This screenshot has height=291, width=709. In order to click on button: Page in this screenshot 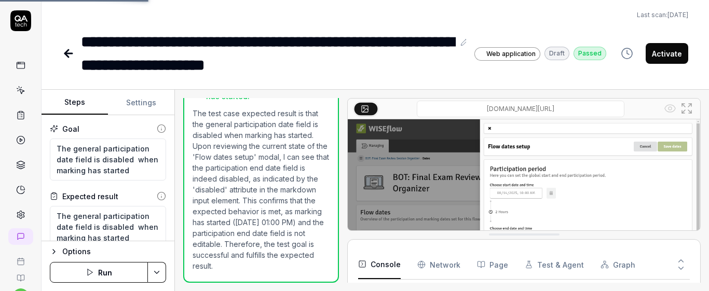, I will do `click(492, 265)`.